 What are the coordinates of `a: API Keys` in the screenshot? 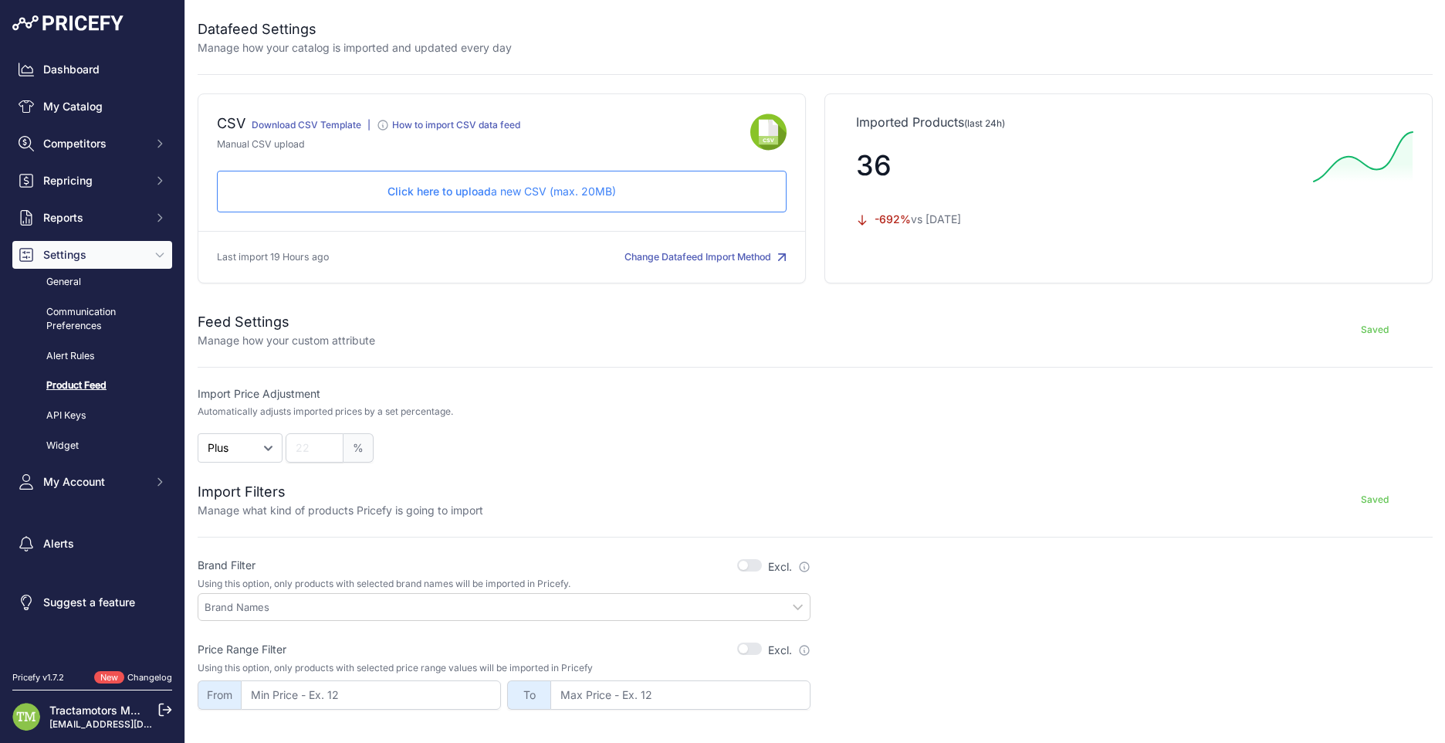 It's located at (92, 415).